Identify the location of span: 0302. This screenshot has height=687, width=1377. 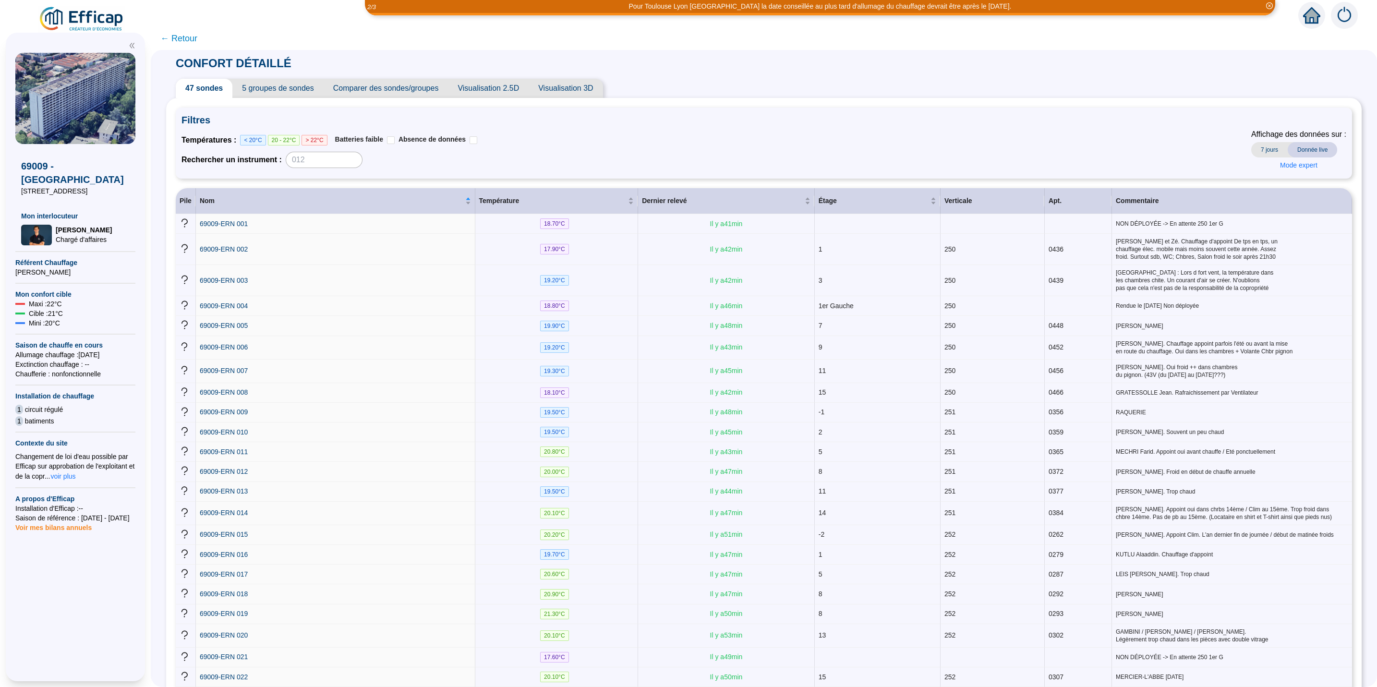
(1056, 635).